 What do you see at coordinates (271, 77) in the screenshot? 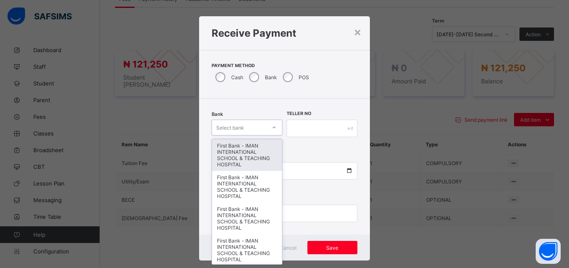
I see `label: Bank` at bounding box center [271, 77].